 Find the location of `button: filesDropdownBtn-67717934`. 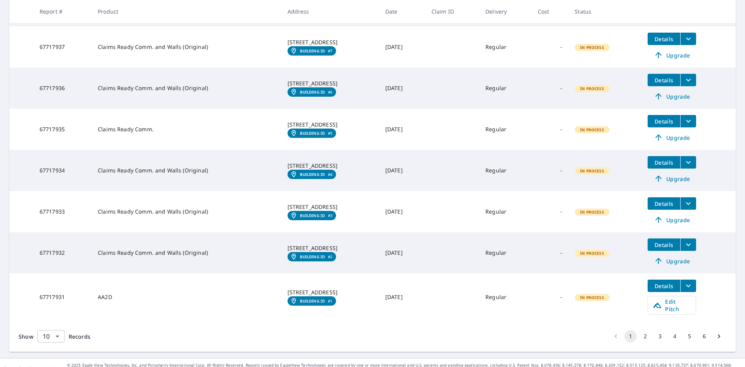

button: filesDropdownBtn-67717934 is located at coordinates (688, 162).